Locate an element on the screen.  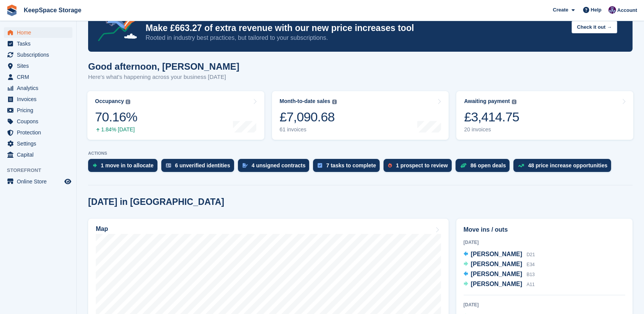
a: 7 tasks to complete is located at coordinates (348, 167).